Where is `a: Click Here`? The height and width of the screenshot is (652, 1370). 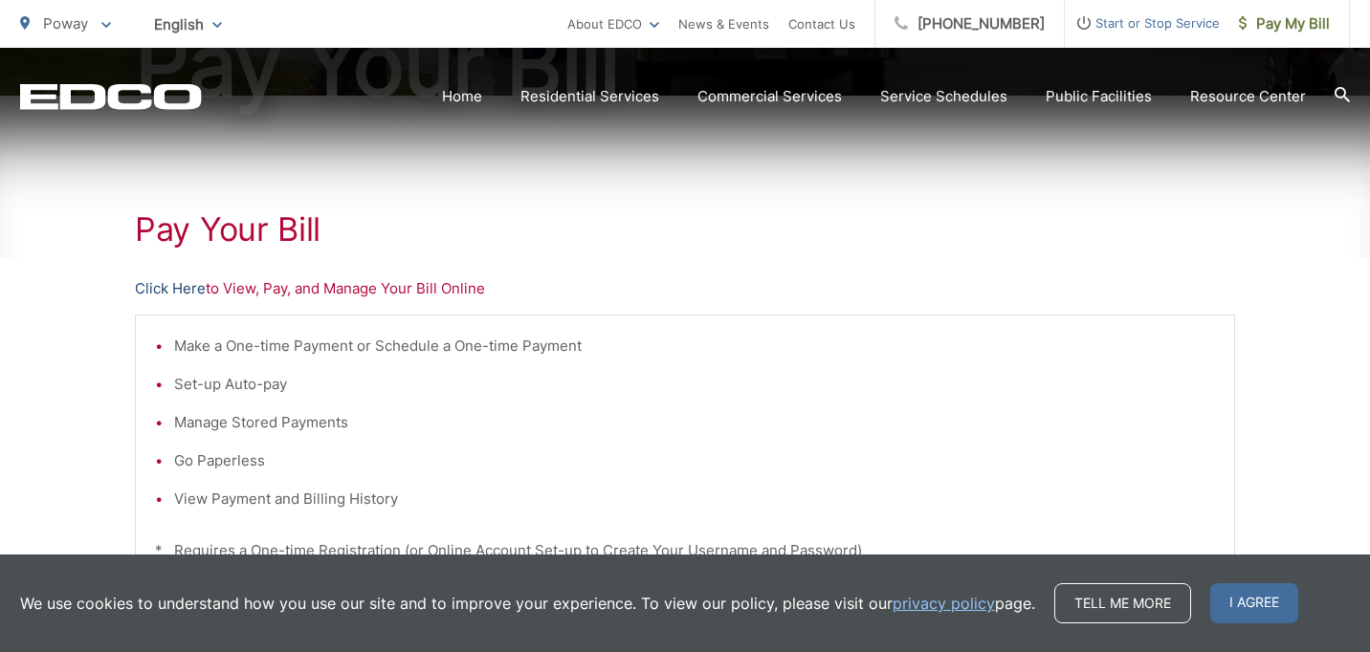 a: Click Here is located at coordinates (170, 289).